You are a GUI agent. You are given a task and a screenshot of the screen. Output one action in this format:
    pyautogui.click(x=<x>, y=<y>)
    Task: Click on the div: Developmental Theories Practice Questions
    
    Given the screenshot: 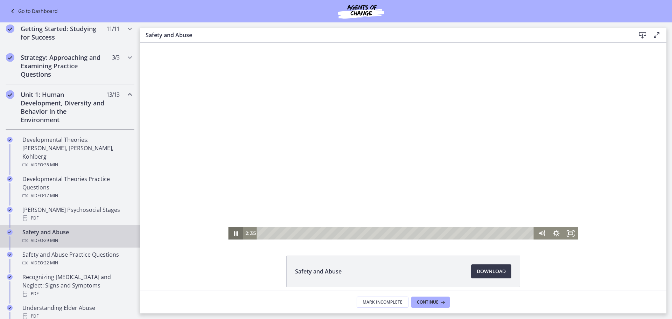 What is the action you would take?
    pyautogui.click(x=77, y=187)
    